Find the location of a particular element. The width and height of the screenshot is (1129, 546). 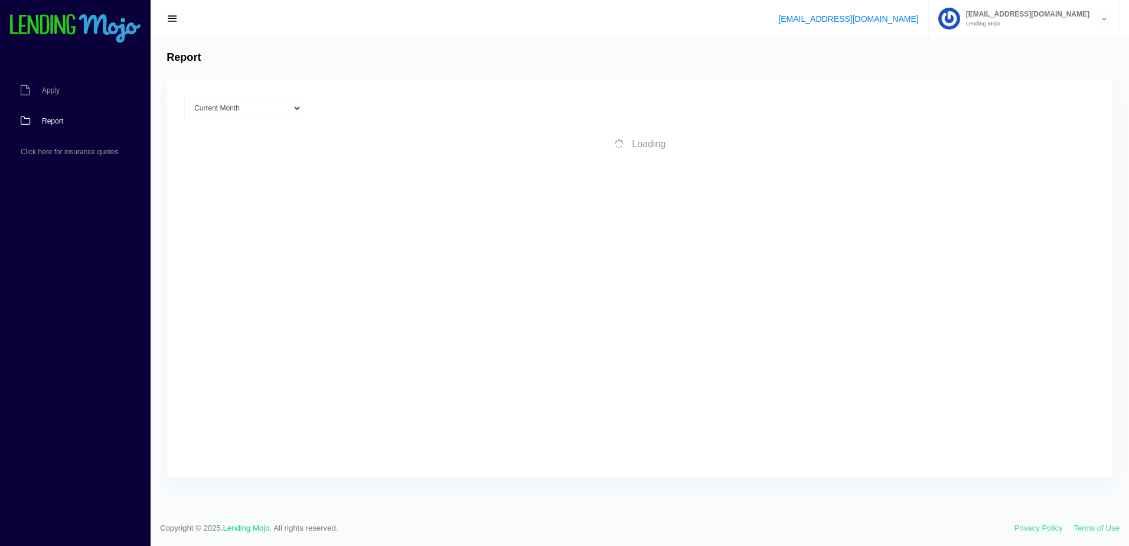

a: Privacy Policy is located at coordinates (1038, 527).